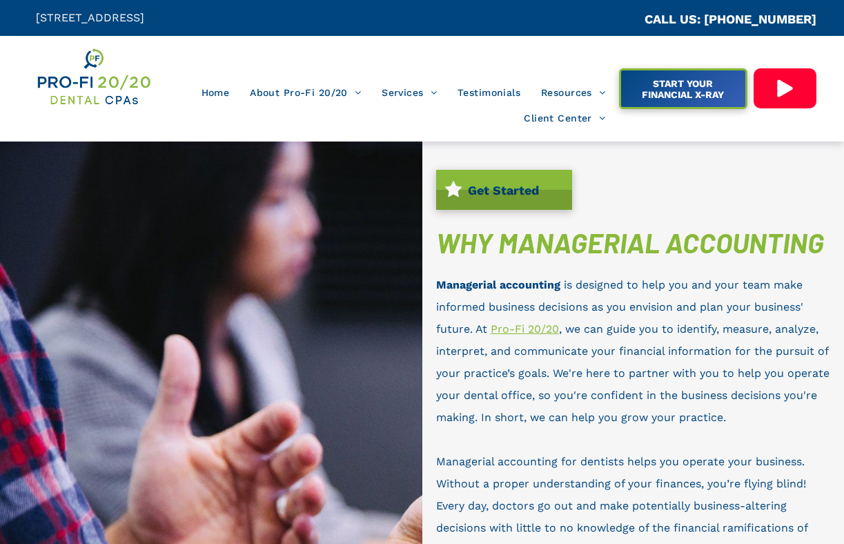 The height and width of the screenshot is (544, 844). What do you see at coordinates (94, 77) in the screenshot?
I see `img: Get Dental CPA Consulting, Bookkeeping, & Bank Loans` at bounding box center [94, 77].